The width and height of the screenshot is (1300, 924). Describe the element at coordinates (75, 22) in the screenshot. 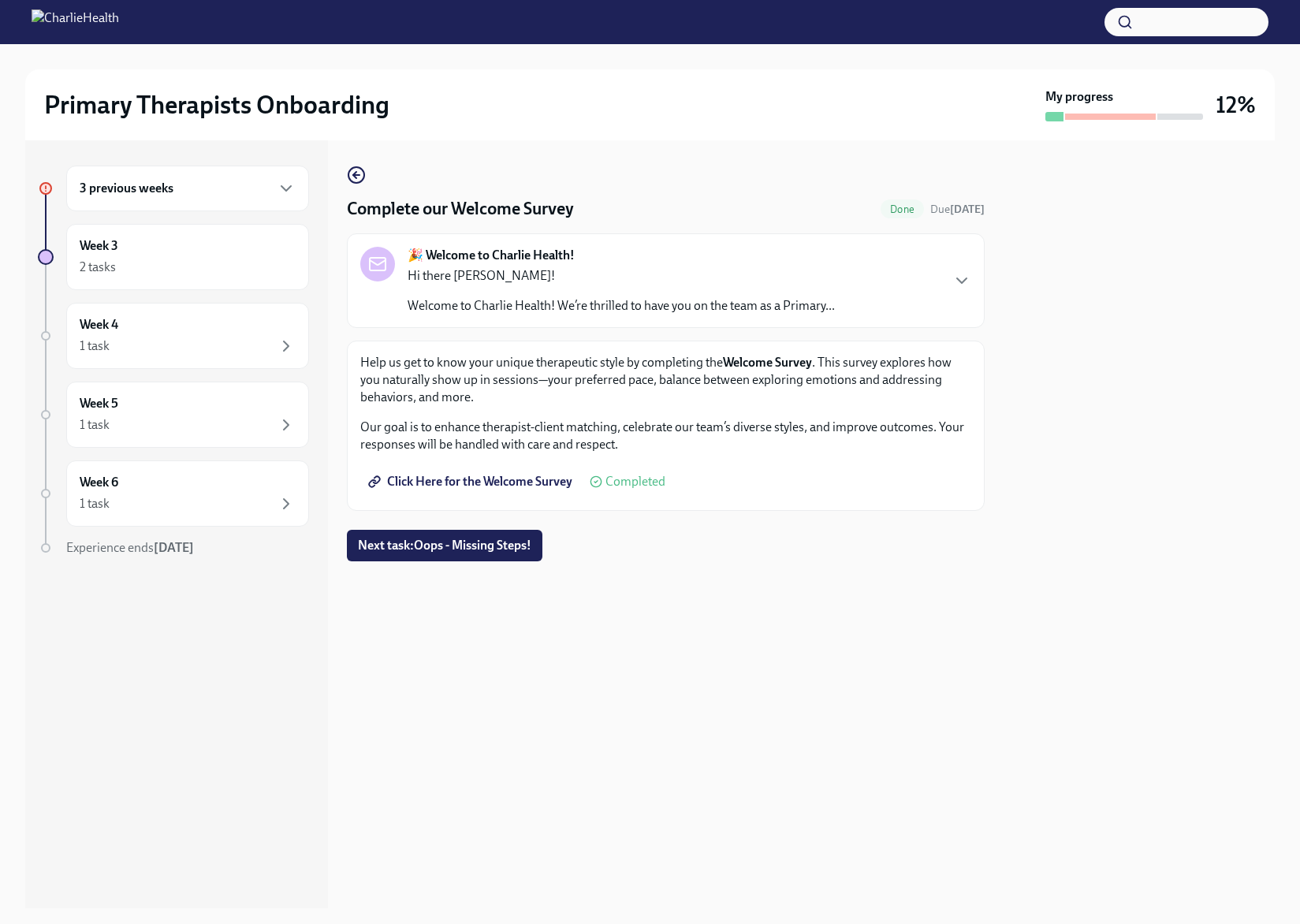

I see `img: CharlieHealth` at that location.